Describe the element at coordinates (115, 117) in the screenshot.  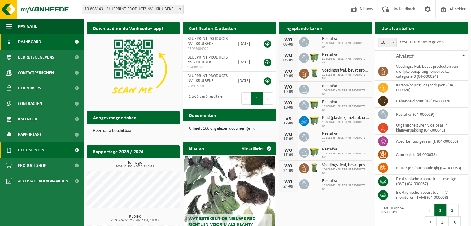
I see `h2: Aangevraagde taken` at that location.